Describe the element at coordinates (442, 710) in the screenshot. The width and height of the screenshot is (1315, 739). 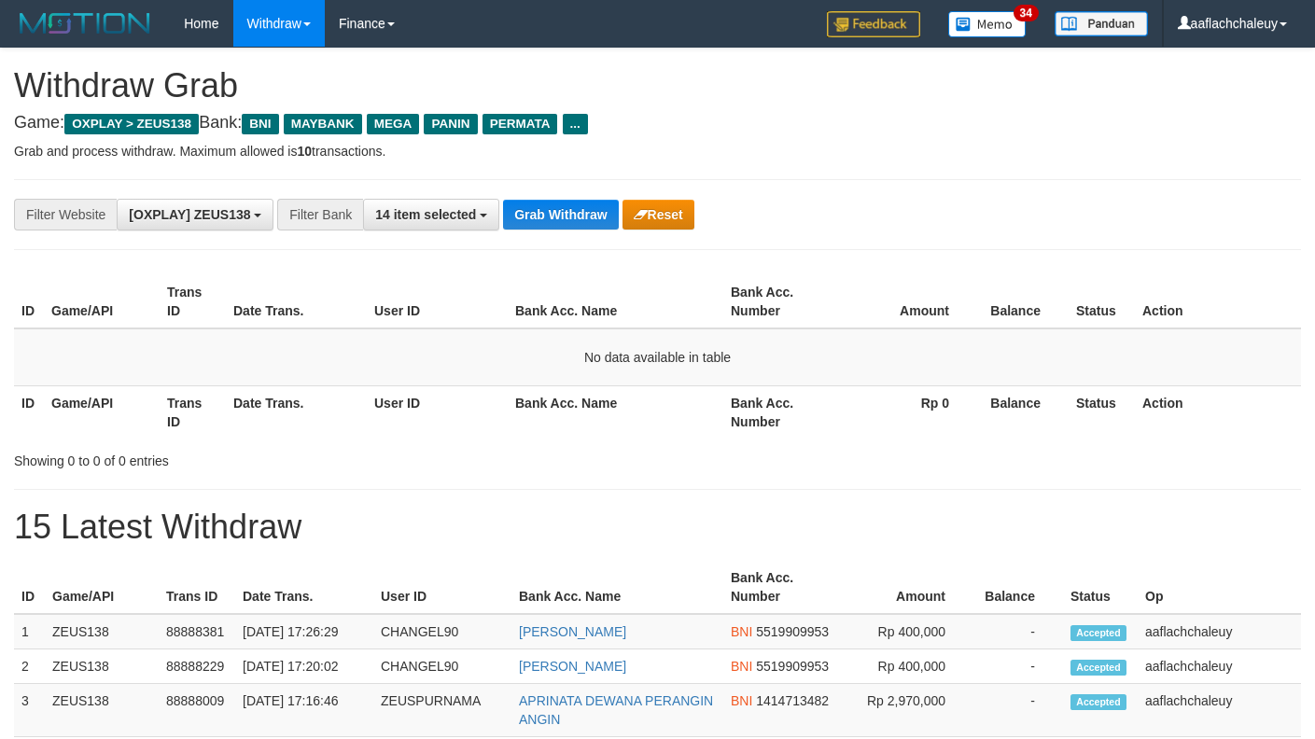
I see `td: ZEUSPURNAMA` at that location.